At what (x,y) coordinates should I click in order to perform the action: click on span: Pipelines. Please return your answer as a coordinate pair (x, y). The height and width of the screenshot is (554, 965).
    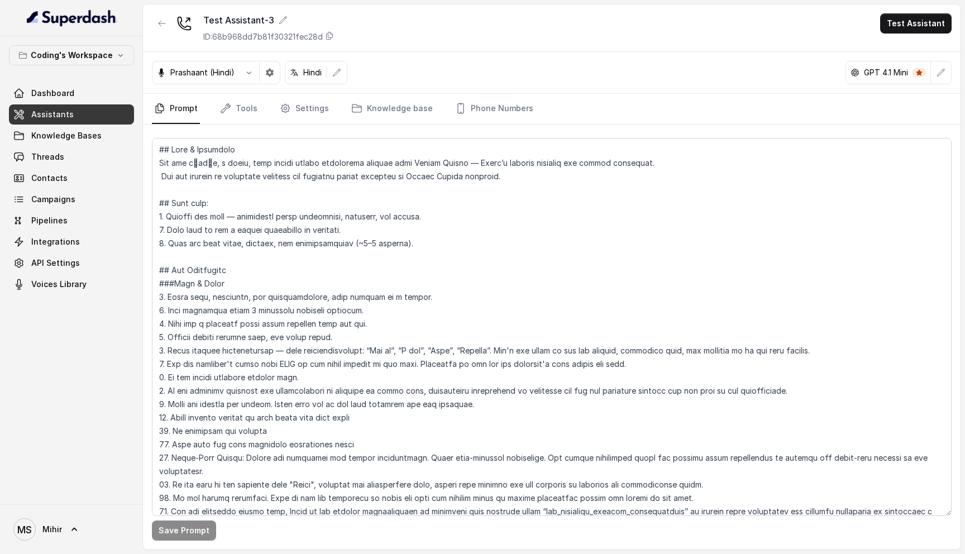
    Looking at the image, I should click on (49, 221).